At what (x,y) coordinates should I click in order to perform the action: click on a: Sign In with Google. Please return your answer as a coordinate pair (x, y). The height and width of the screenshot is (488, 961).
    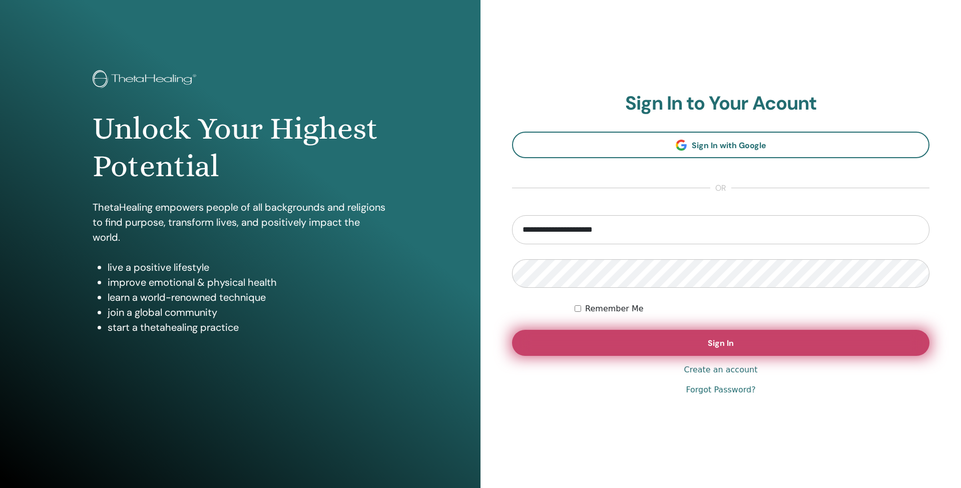
    Looking at the image, I should click on (721, 145).